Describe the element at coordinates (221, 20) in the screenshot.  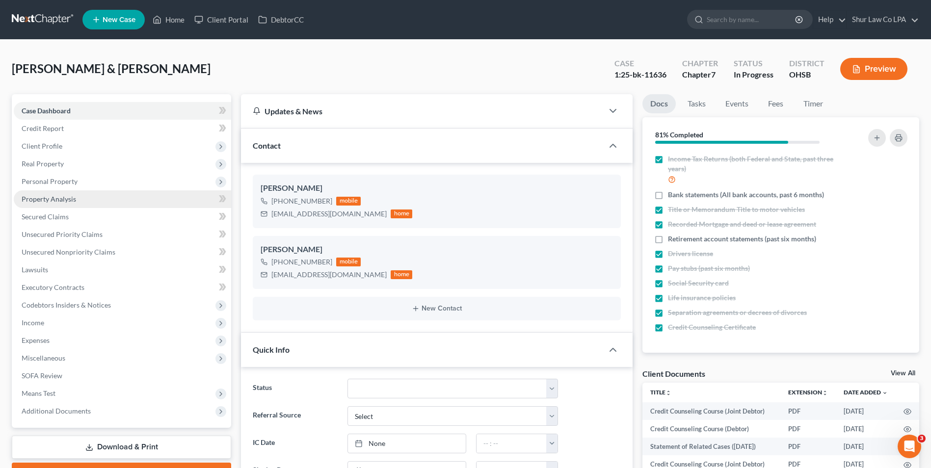
I see `a: Client Portal` at that location.